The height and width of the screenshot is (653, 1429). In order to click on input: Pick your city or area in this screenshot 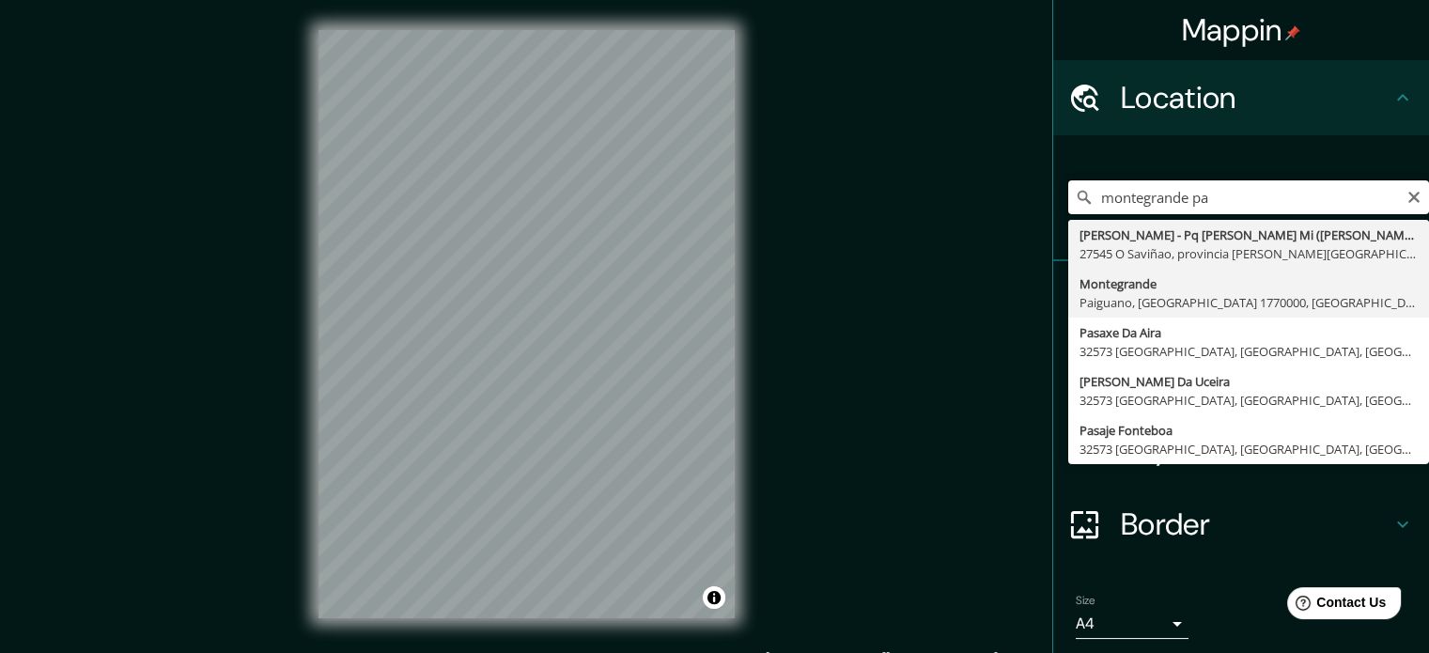, I will do `click(1248, 197)`.